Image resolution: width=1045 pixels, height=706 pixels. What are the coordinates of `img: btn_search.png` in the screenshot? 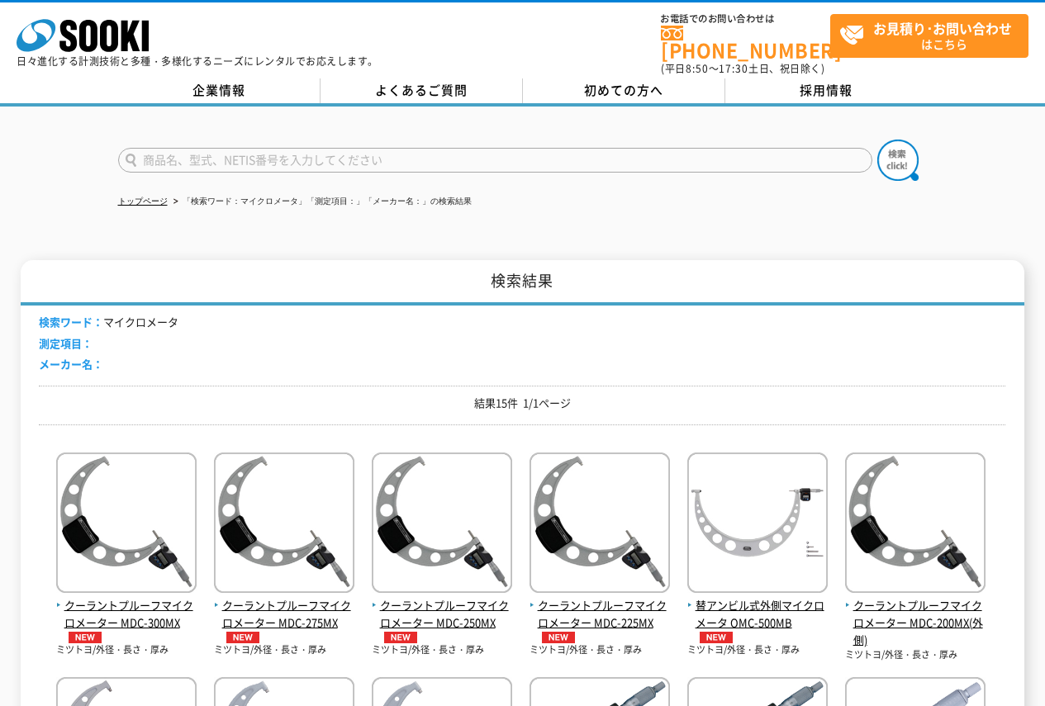 It's located at (898, 160).